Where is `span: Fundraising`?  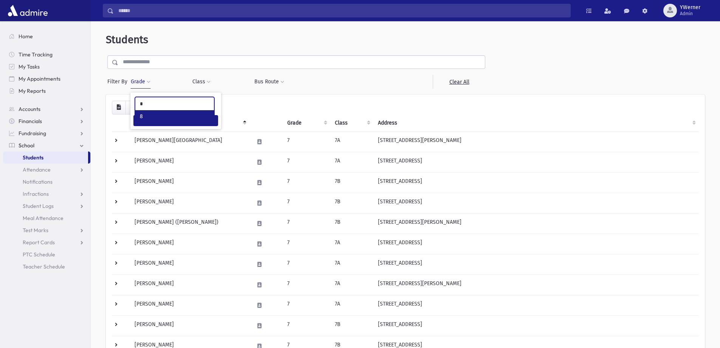
span: Fundraising is located at coordinates (32, 133).